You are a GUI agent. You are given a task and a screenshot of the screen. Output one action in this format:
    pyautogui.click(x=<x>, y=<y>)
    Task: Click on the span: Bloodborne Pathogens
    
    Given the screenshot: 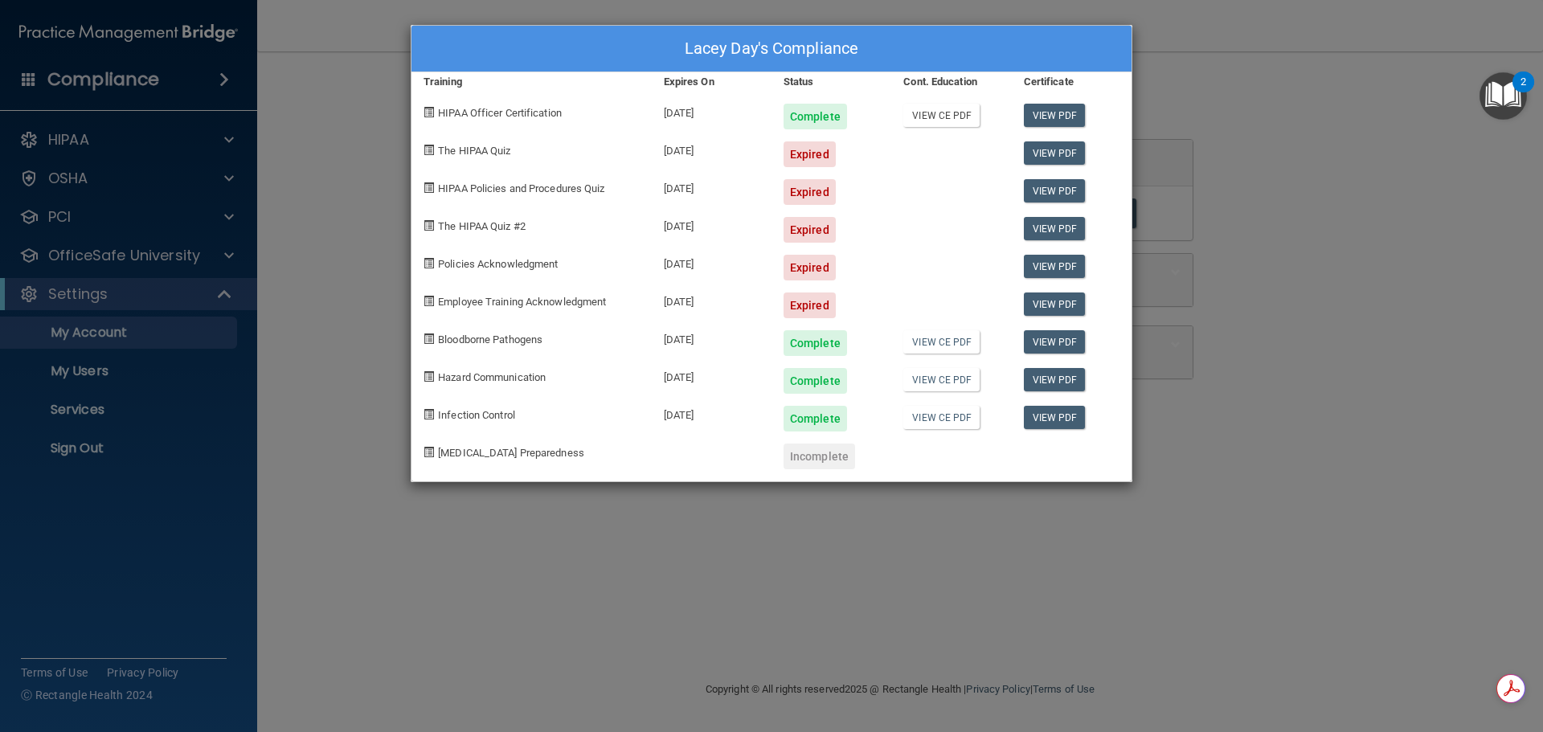 What is the action you would take?
    pyautogui.click(x=490, y=339)
    